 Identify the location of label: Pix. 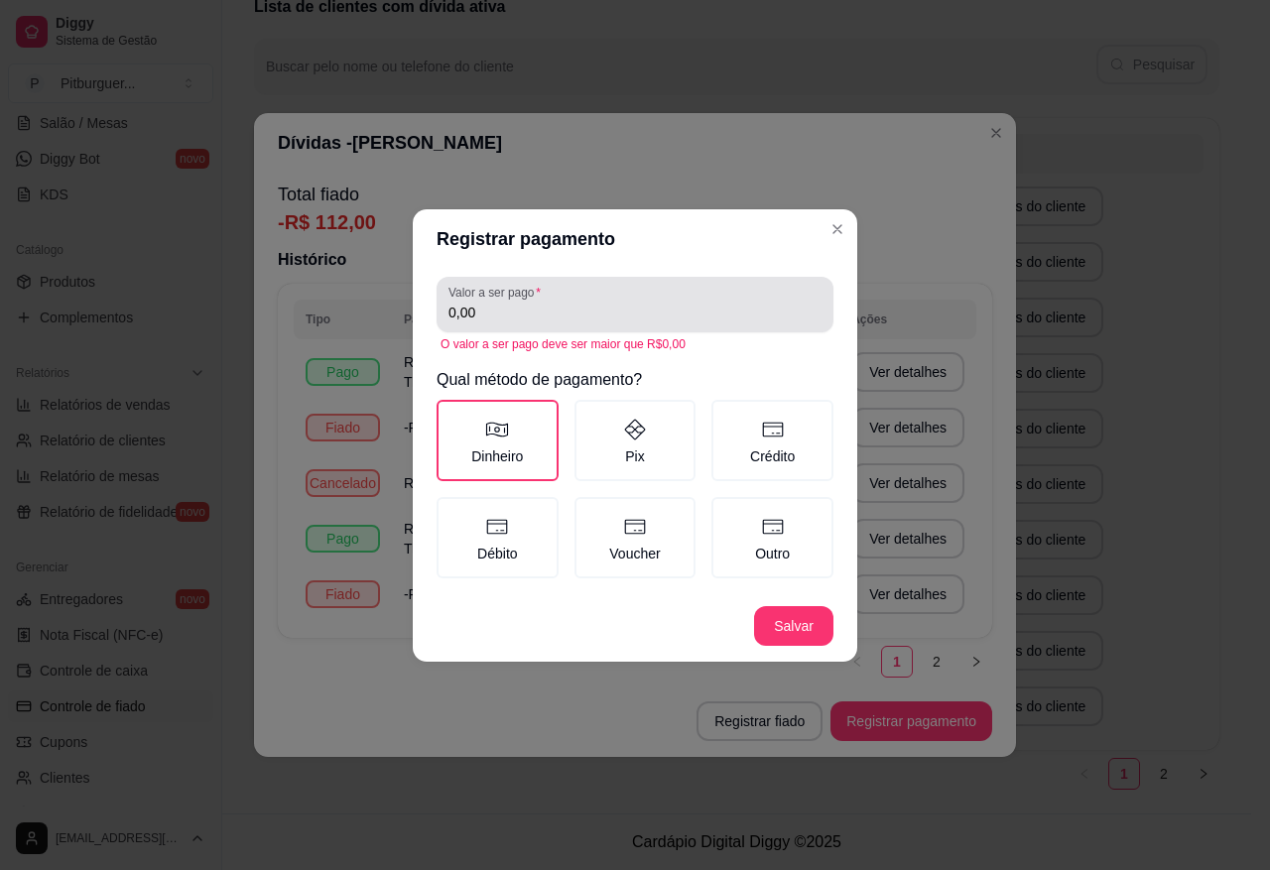
(635, 441).